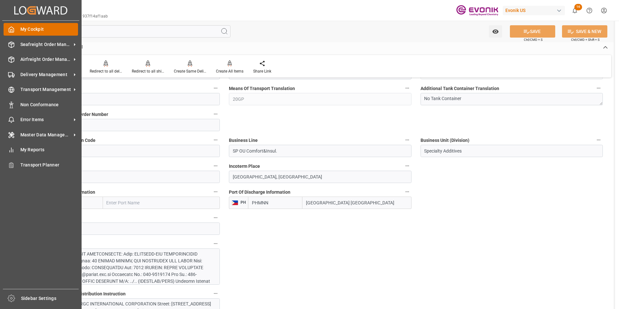 This screenshot has width=619, height=309. Describe the element at coordinates (511, 99) in the screenshot. I see `textarea: No Tank Container` at that location.